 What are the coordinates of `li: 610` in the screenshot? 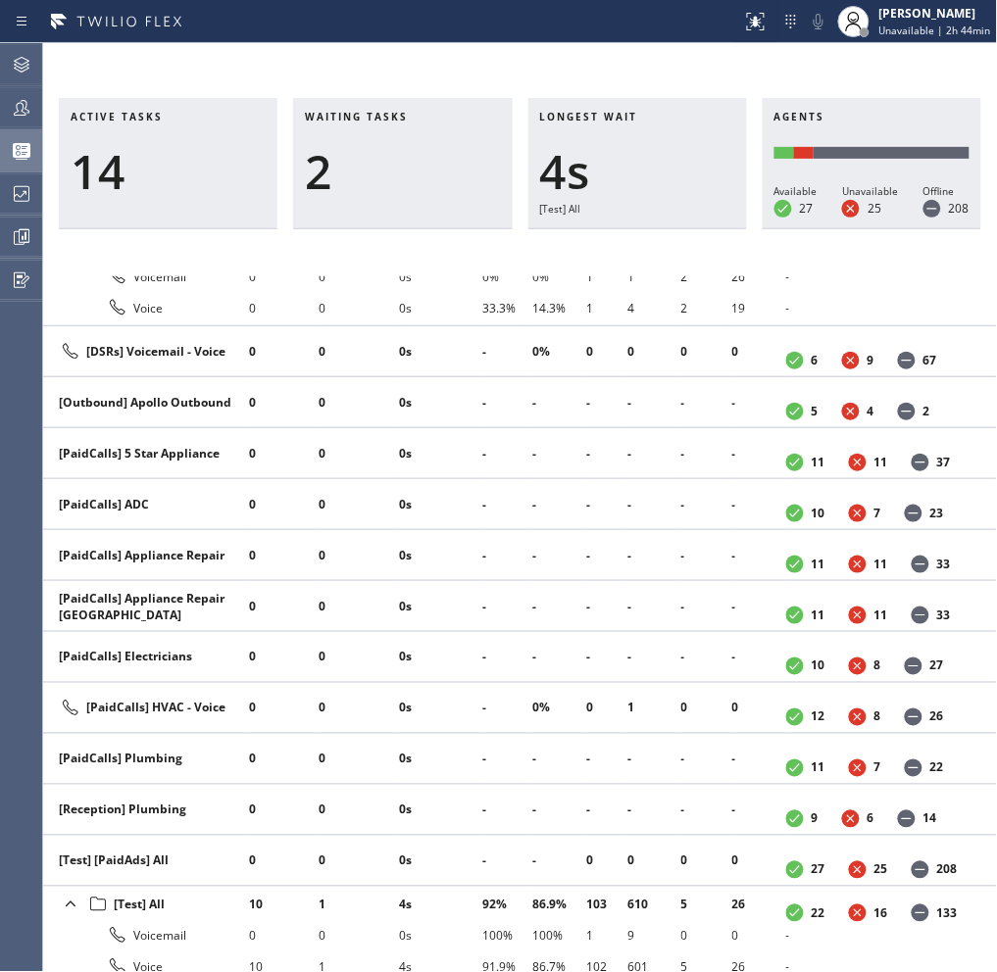 It's located at (654, 905).